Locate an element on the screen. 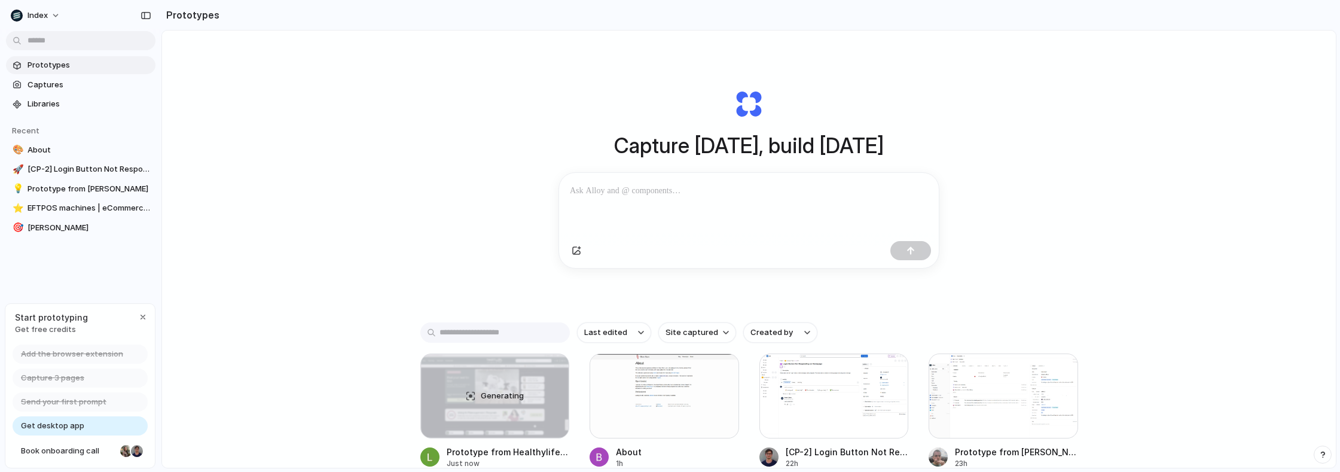 This screenshot has height=472, width=1340. span: Site captured is located at coordinates (692, 333).